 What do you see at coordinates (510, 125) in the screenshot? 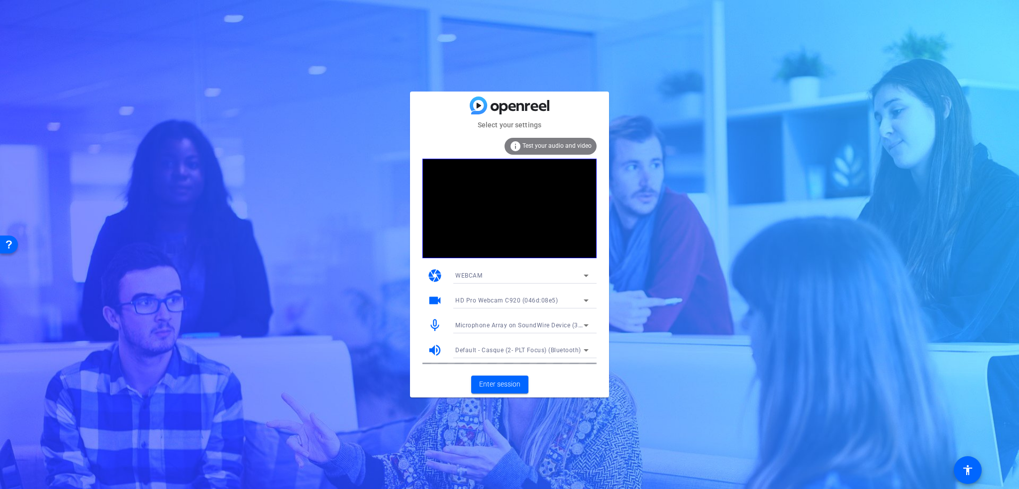
I see `mat-card-subtitle: Select your settings` at bounding box center [510, 125].